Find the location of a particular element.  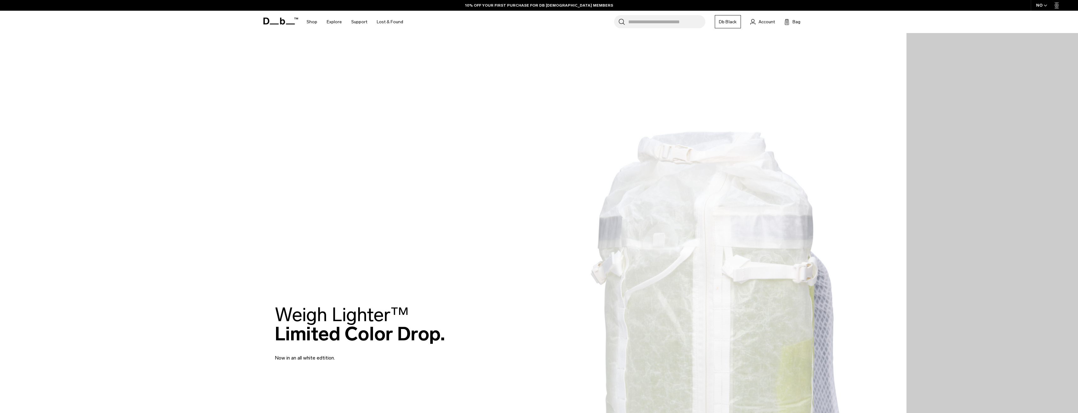

button: Bag is located at coordinates (792, 22).